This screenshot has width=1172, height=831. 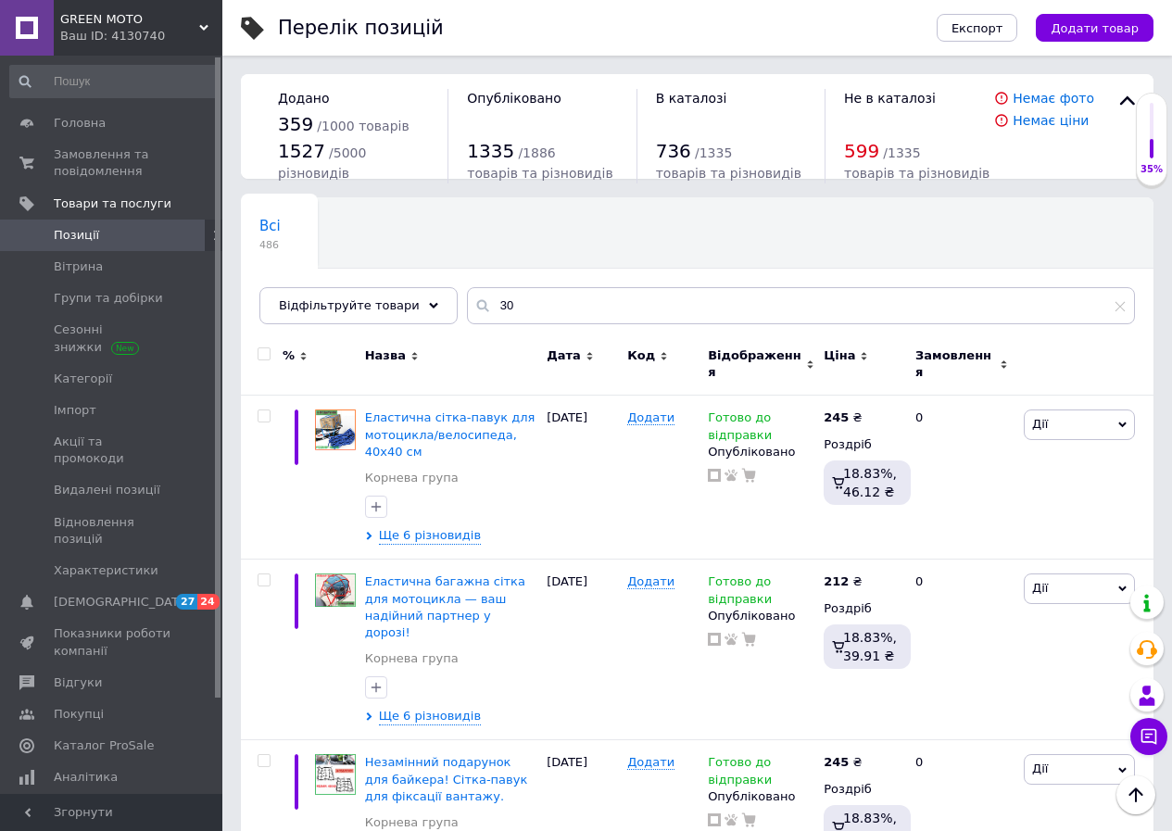 What do you see at coordinates (839, 356) in the screenshot?
I see `span: Ціна` at bounding box center [839, 356].